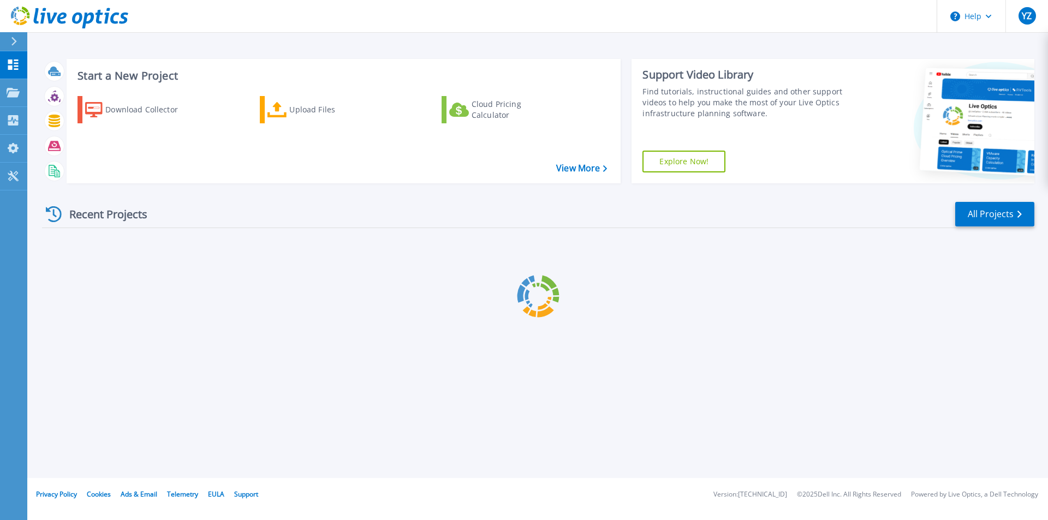 This screenshot has height=520, width=1048. I want to click on a: Cookies, so click(99, 494).